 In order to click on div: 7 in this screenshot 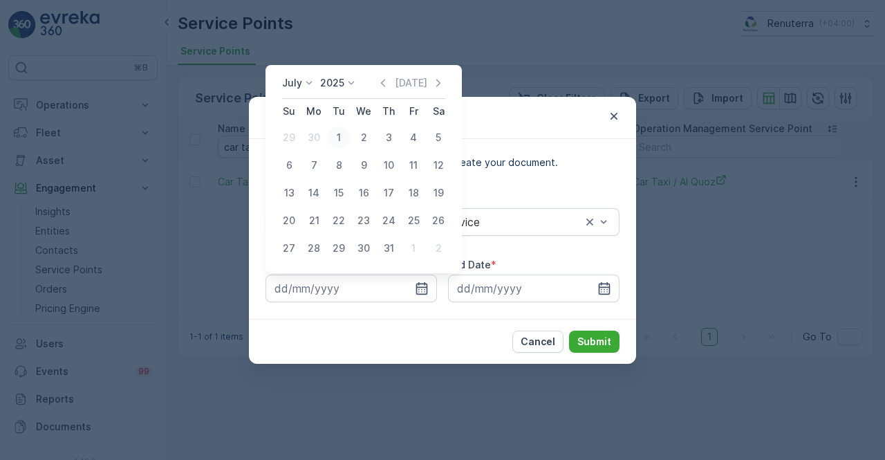, I will do `click(314, 165)`.